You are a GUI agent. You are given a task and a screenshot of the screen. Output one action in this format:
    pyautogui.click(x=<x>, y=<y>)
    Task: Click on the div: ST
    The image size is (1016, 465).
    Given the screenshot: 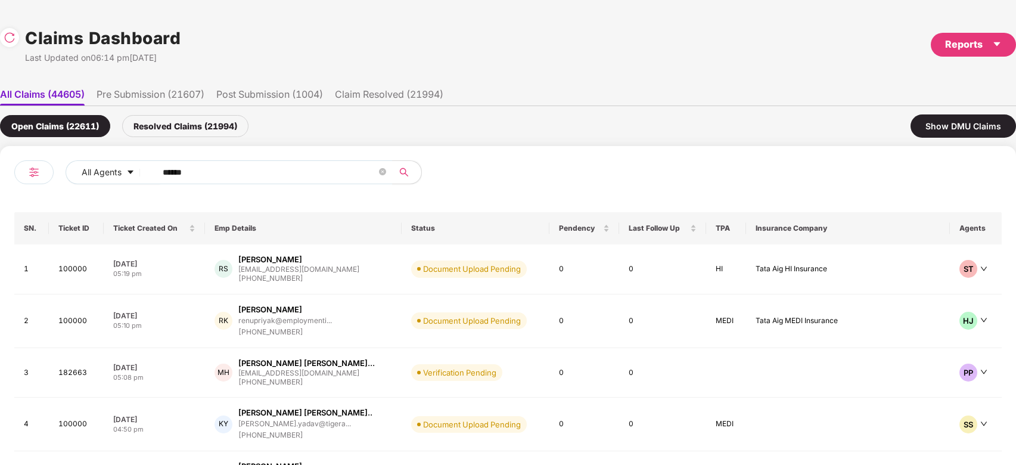 What is the action you would take?
    pyautogui.click(x=969, y=269)
    